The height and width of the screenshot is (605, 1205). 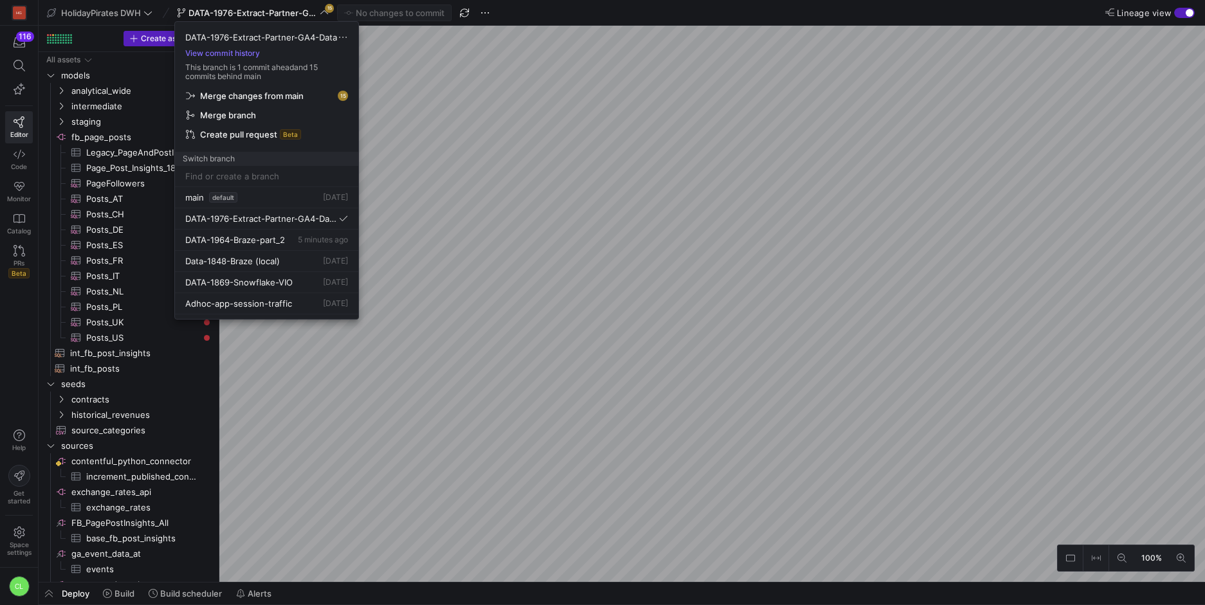 What do you see at coordinates (266, 72) in the screenshot?
I see `p: This branch is 1 commit ahead and 15 commits behind main` at bounding box center [266, 72].